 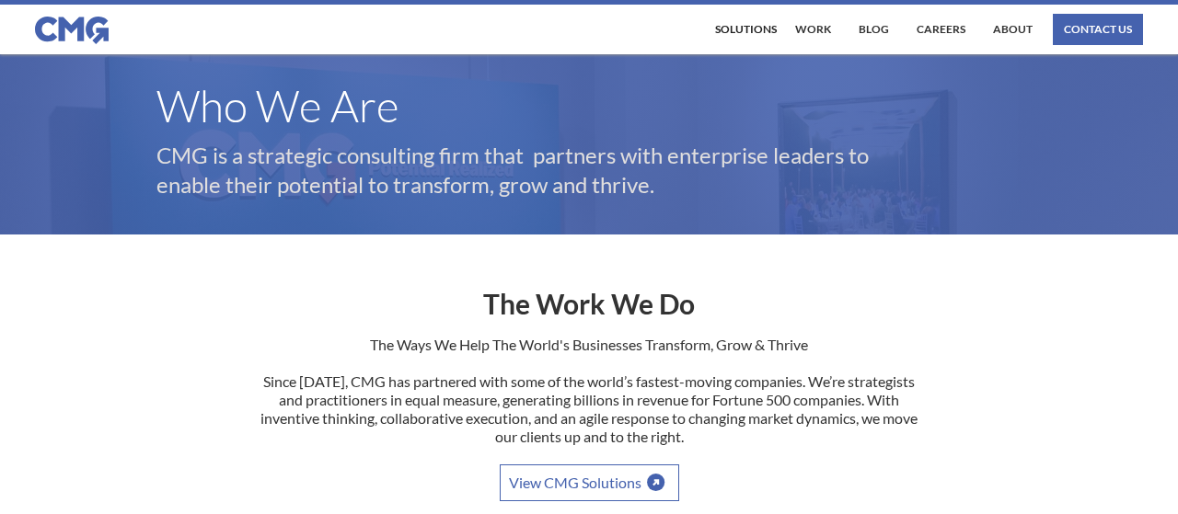 What do you see at coordinates (589, 294) in the screenshot?
I see `h2: The Work We Do` at bounding box center [589, 294].